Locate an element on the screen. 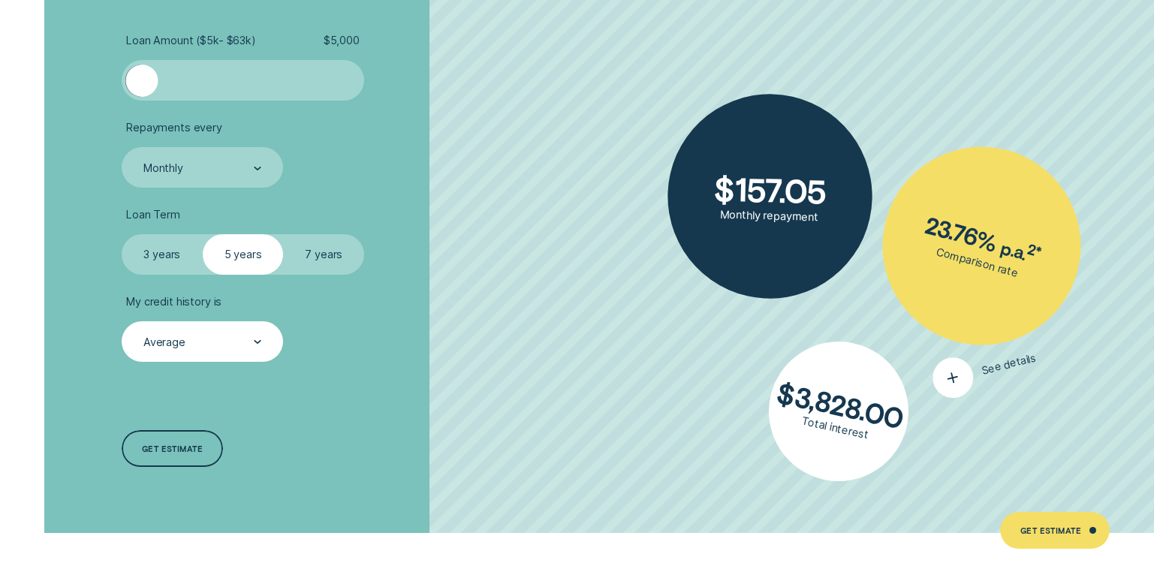 Image resolution: width=1154 pixels, height=587 pixels. button: See details is located at coordinates (985, 370).